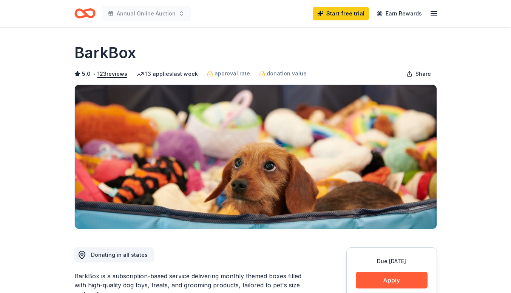 The width and height of the screenshot is (511, 293). Describe the element at coordinates (256, 157) in the screenshot. I see `img: Image for BarkBox` at that location.